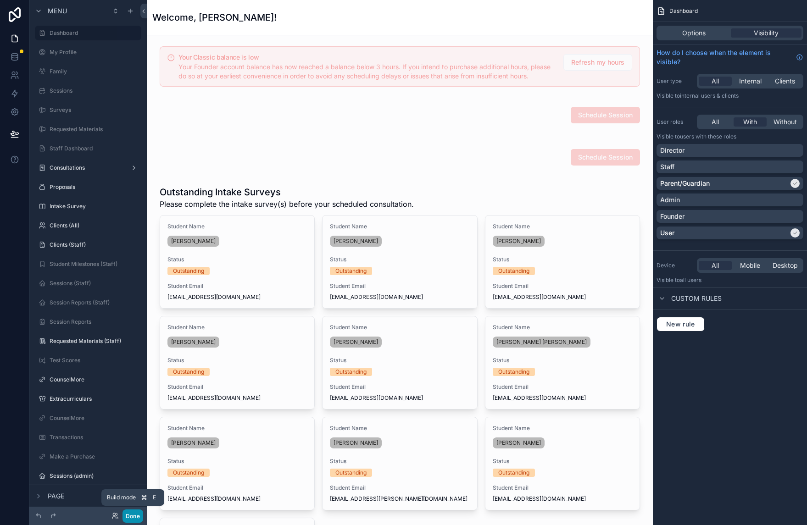 This screenshot has height=525, width=807. What do you see at coordinates (95, 129) in the screenshot?
I see `label: Requested Materials` at bounding box center [95, 129].